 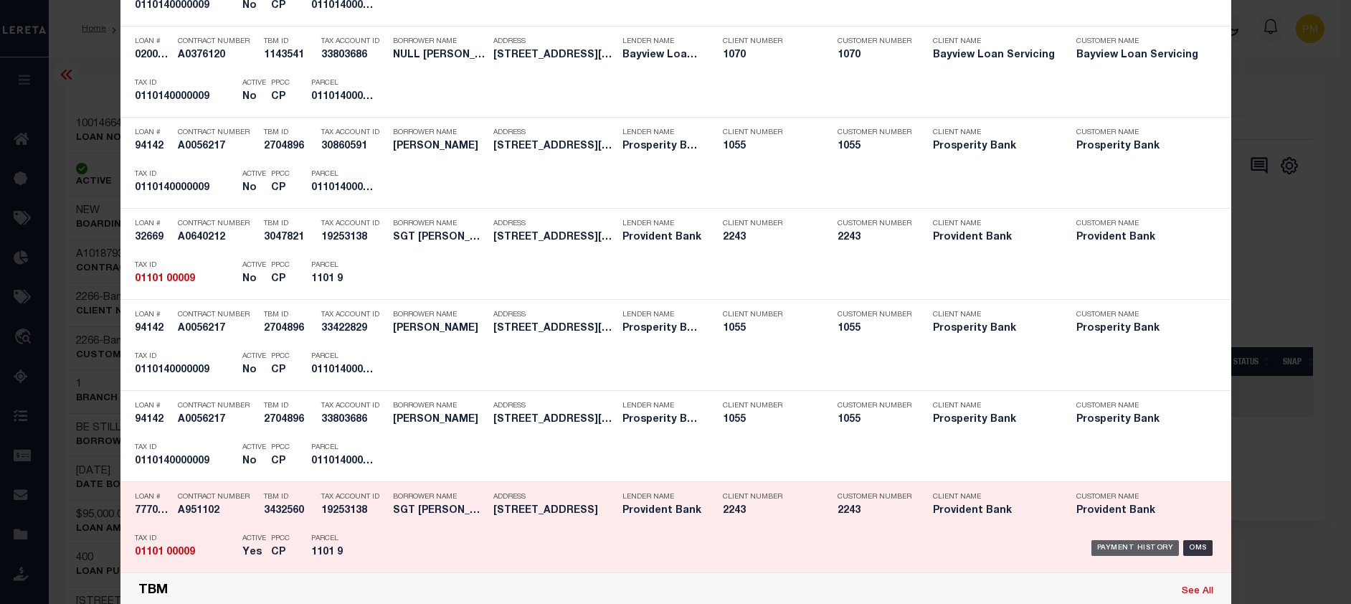 I want to click on h5: 19253138, so click(x=354, y=237).